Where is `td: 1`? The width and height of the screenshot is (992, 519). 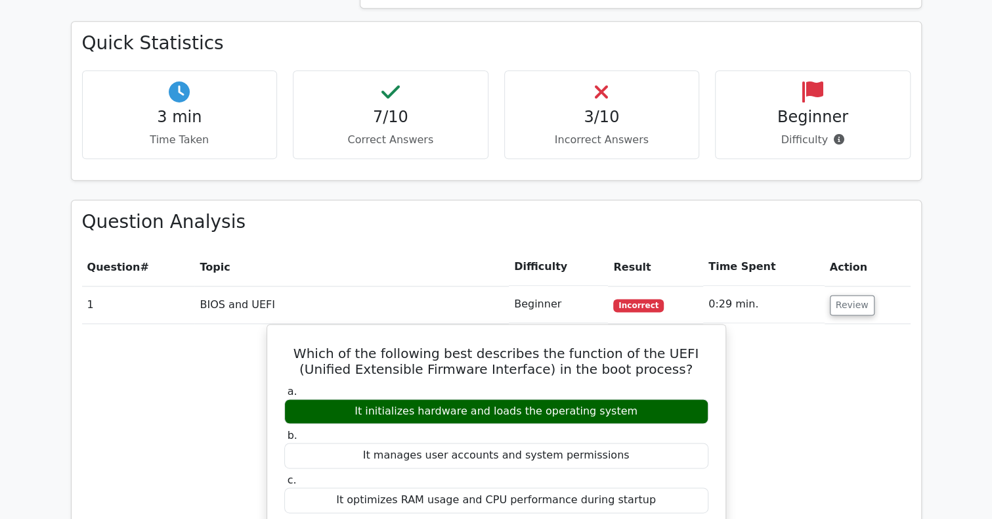 td: 1 is located at coordinates (138, 304).